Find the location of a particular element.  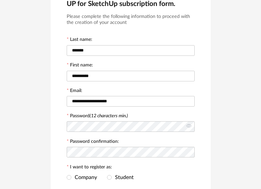

label: Password confirmation: is located at coordinates (93, 143).